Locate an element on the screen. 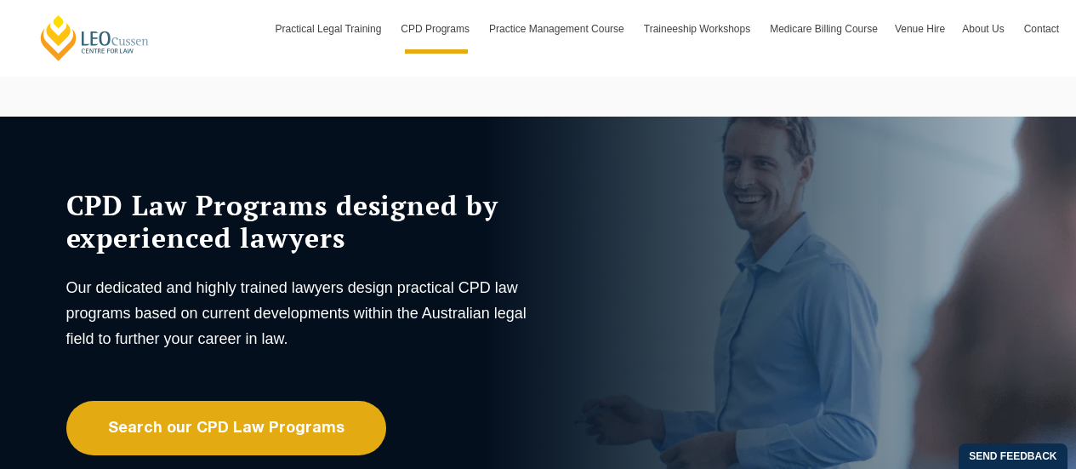 This screenshot has width=1076, height=469. a: Traineeship Workshops is located at coordinates (699, 29).